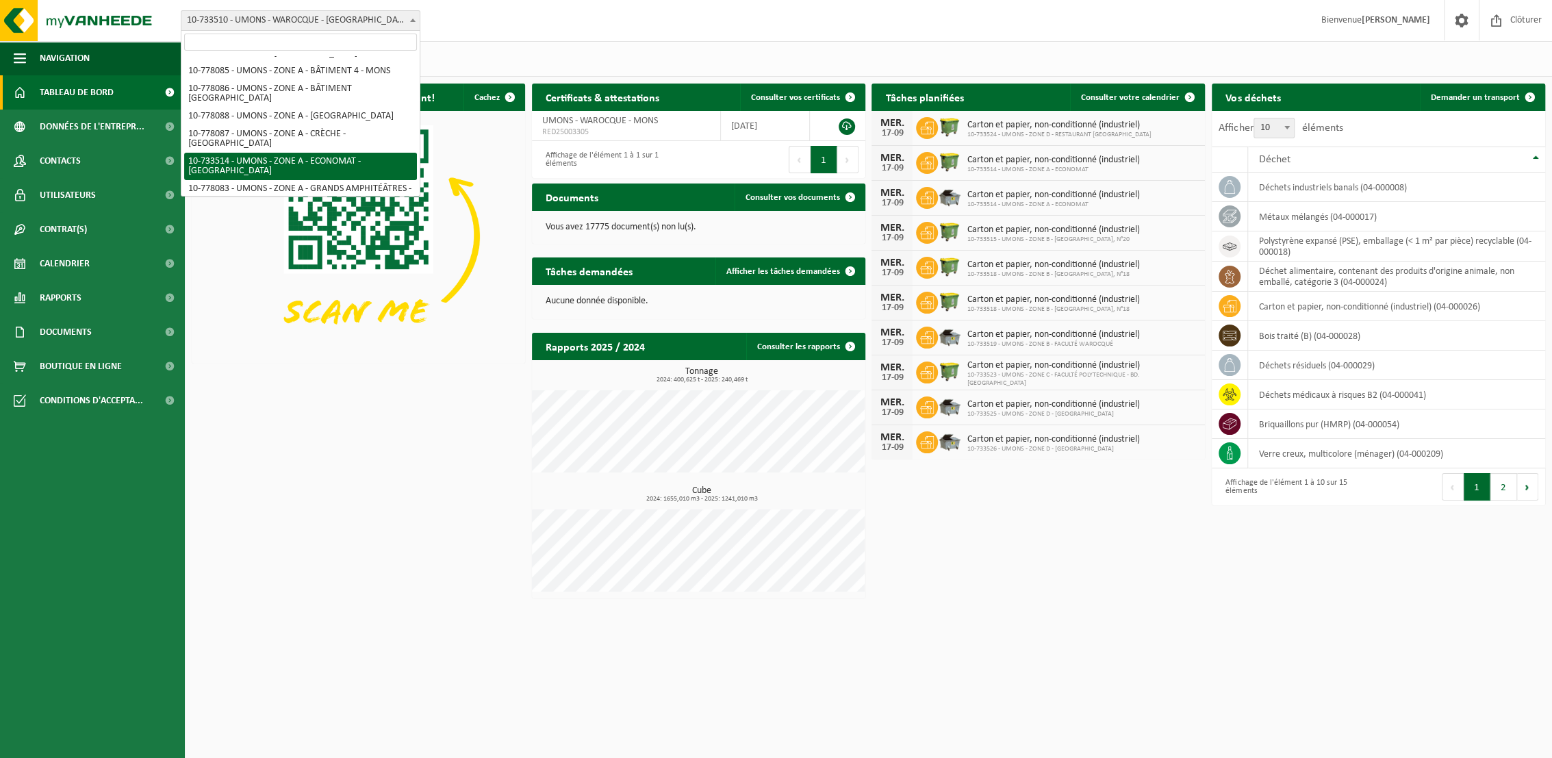  I want to click on h3: Tonnage, so click(702, 375).